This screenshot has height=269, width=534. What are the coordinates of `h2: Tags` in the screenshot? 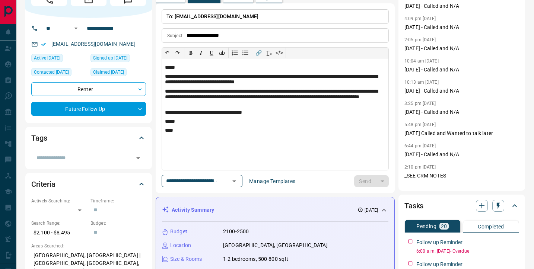 It's located at (39, 138).